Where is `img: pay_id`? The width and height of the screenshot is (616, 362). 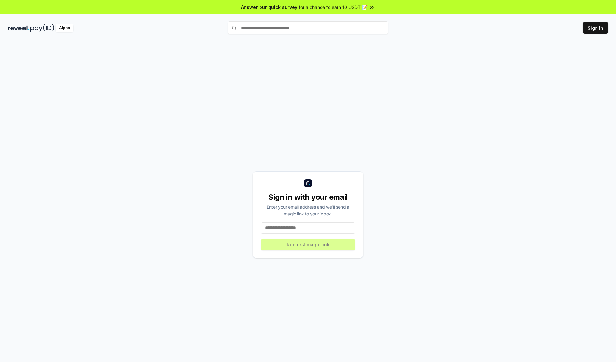
img: pay_id is located at coordinates (42, 28).